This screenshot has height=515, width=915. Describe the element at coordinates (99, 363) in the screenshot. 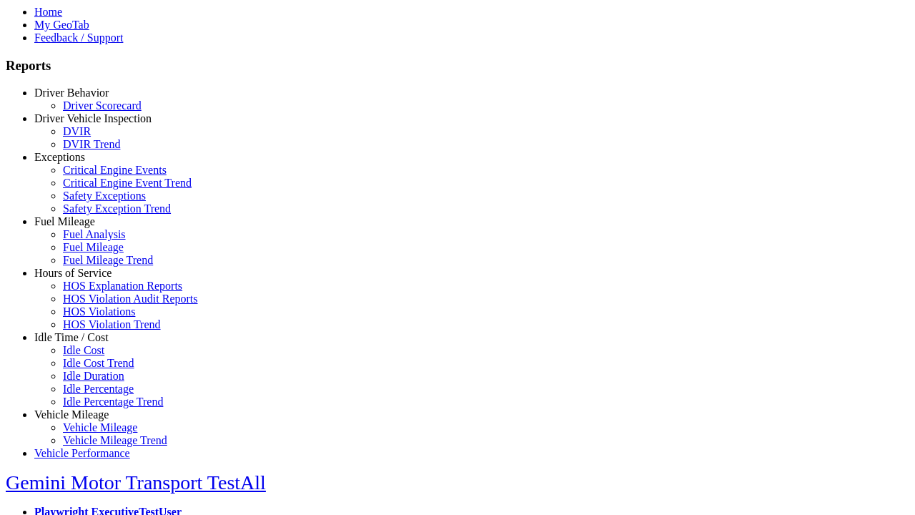

I see `a: Idle Cost Trend` at that location.